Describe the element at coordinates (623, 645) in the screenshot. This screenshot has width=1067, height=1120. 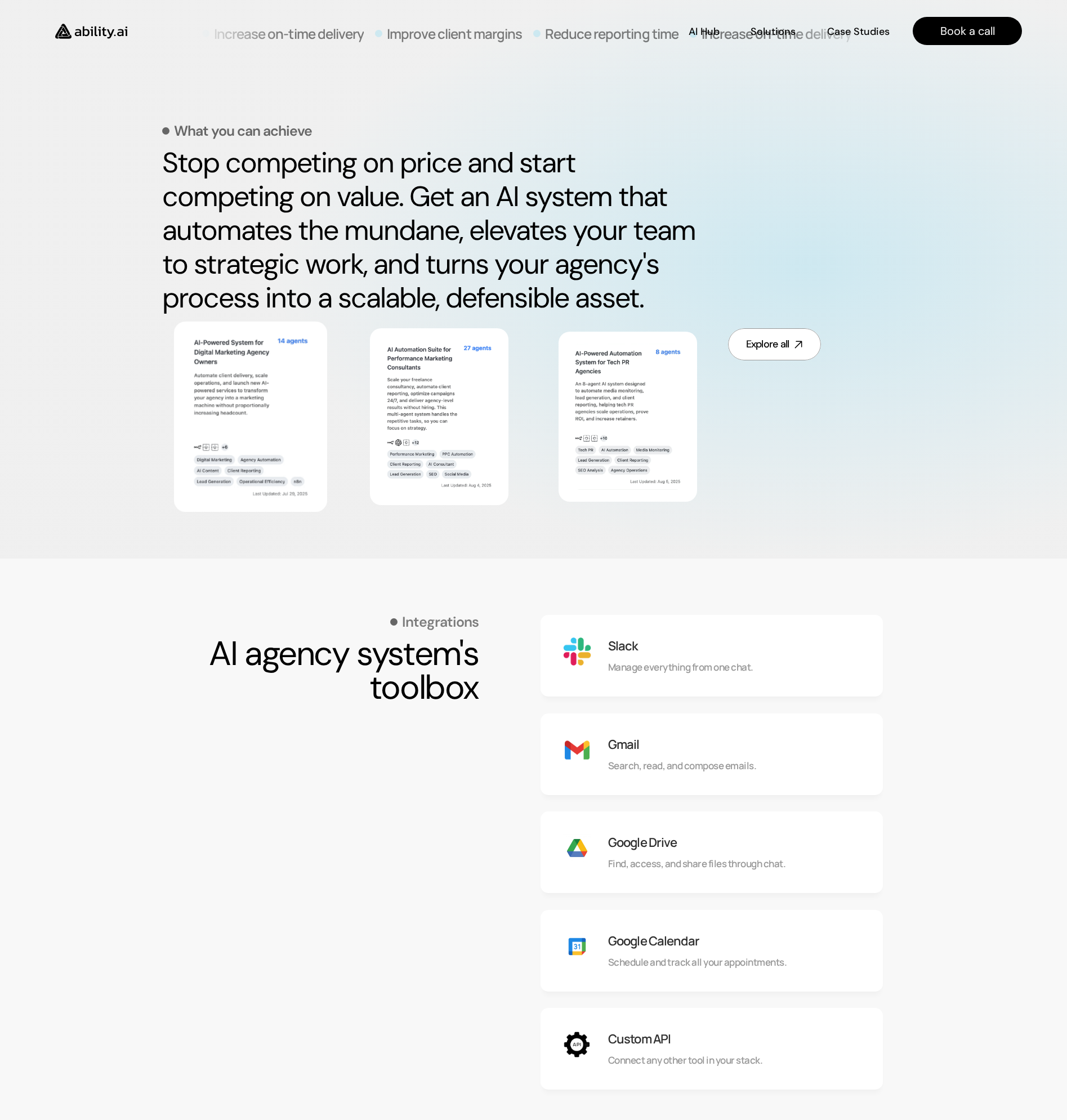
I see `h3: Slack` at that location.